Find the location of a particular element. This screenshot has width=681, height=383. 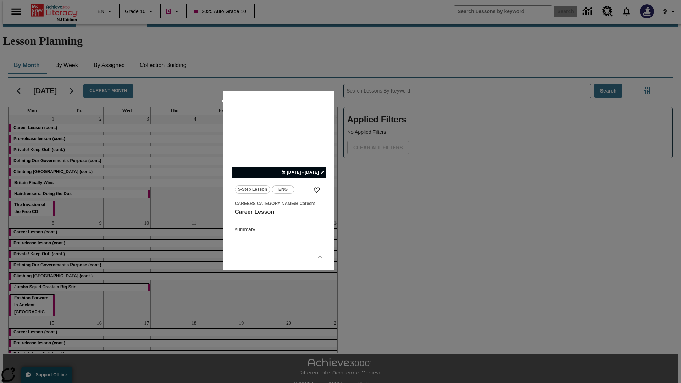

span: Careers Category Name is located at coordinates (264, 204).